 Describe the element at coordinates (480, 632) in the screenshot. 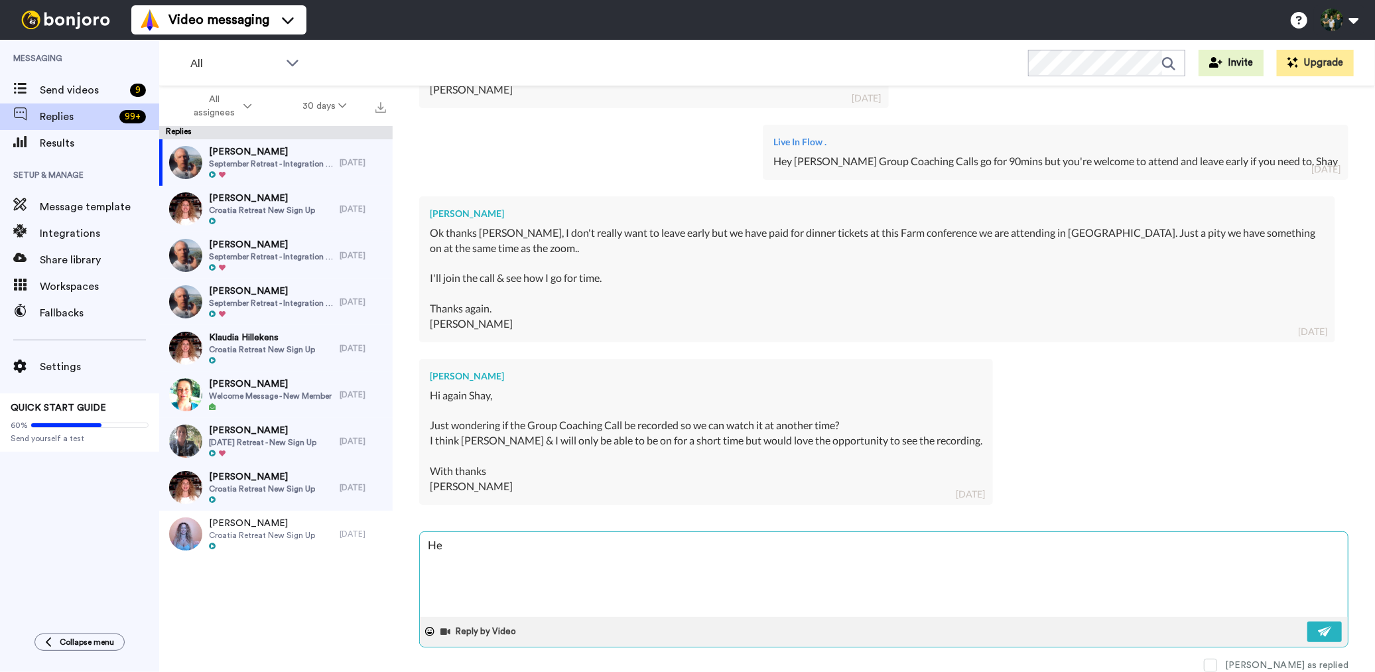

I see `button: Reply by Video` at that location.